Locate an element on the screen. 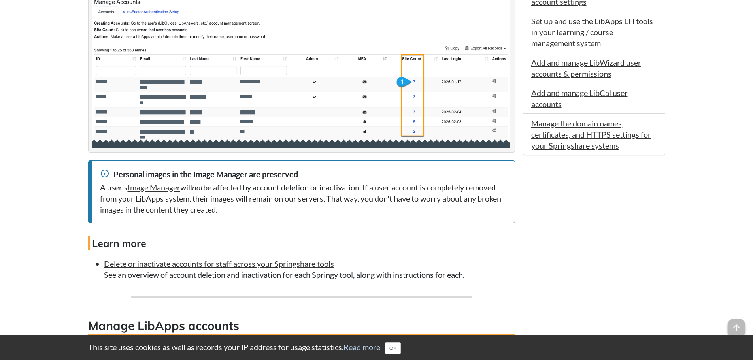  a: Manage the domain names, certificates, and HTTPS settings for your Springshare systems is located at coordinates (591, 134).